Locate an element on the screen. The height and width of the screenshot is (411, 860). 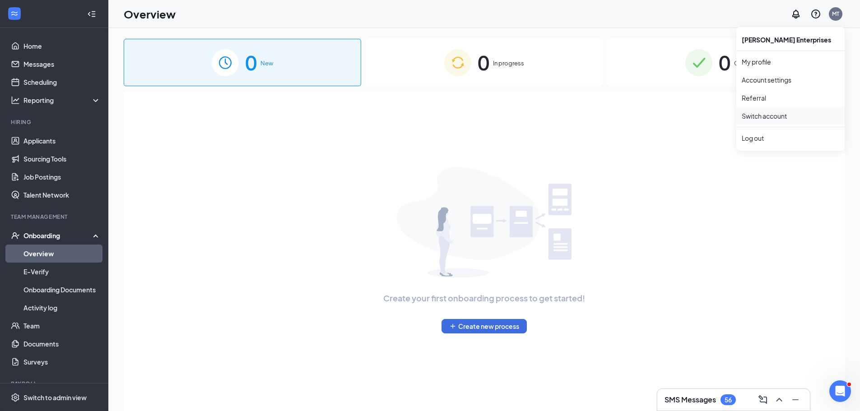
svg: Collapse is located at coordinates (92, 14).